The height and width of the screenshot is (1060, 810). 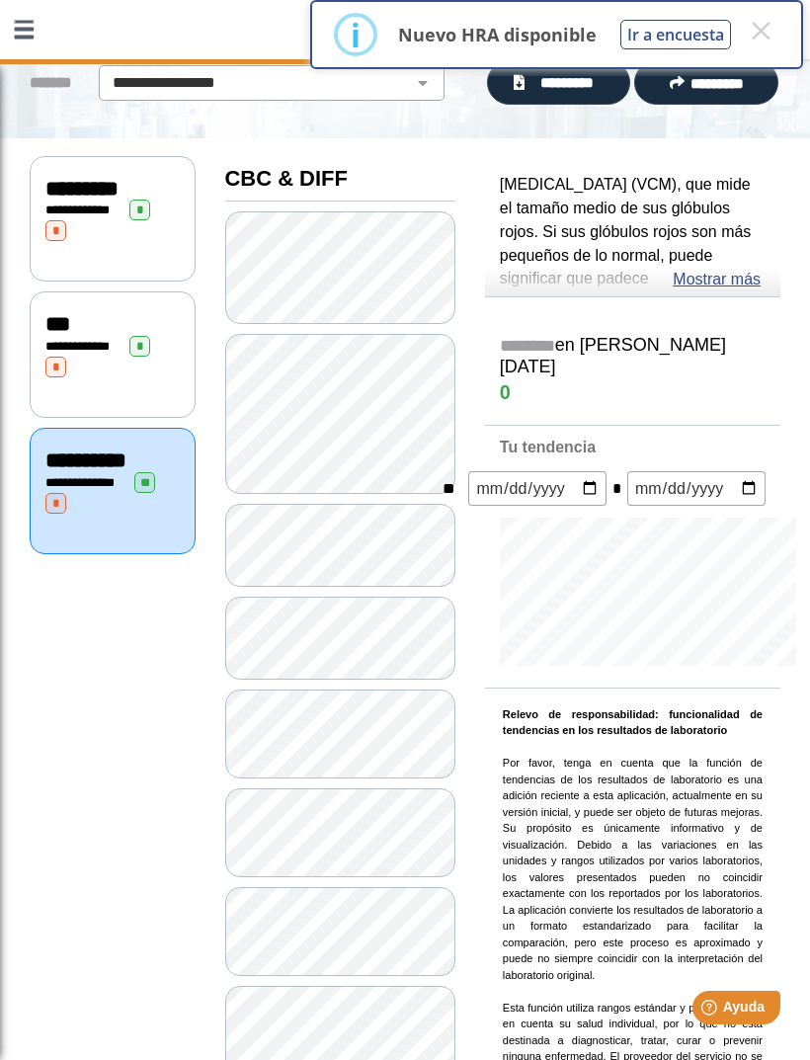 What do you see at coordinates (760, 31) in the screenshot?
I see `button: Close this dialog` at bounding box center [760, 31].